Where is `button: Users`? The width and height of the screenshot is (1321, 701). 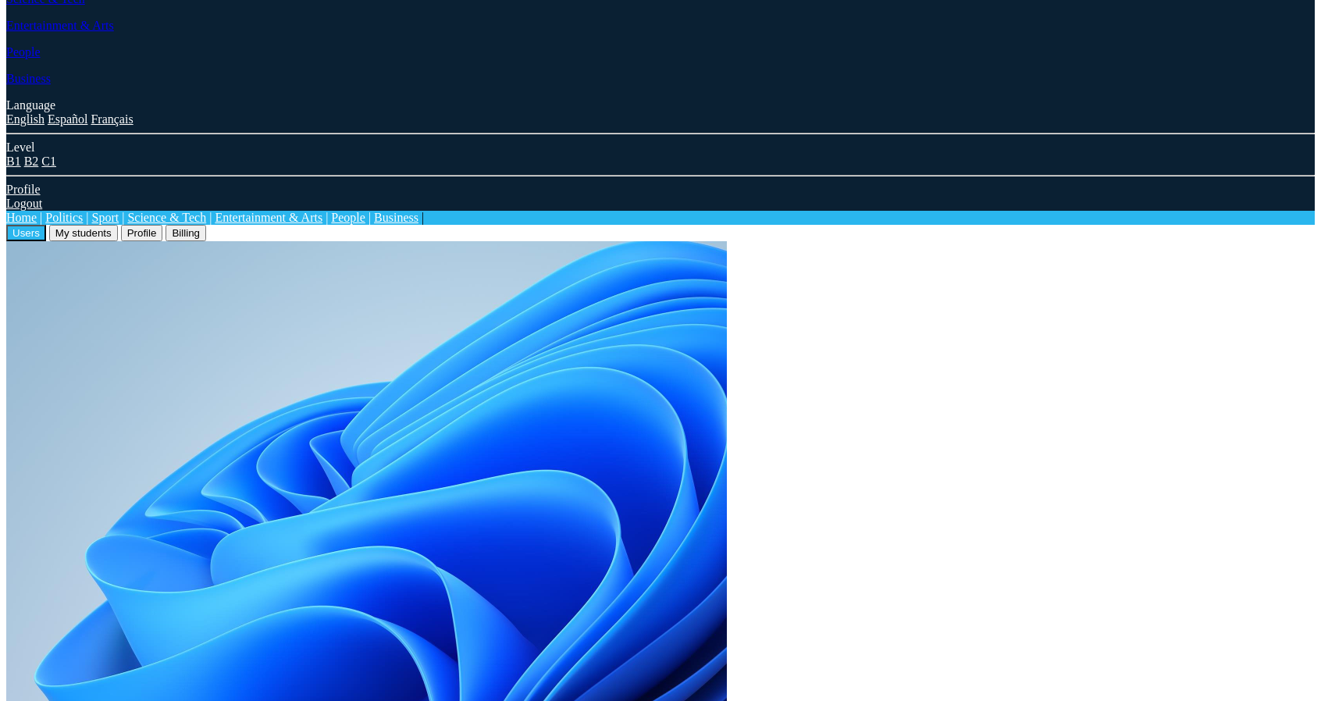 button: Users is located at coordinates (26, 233).